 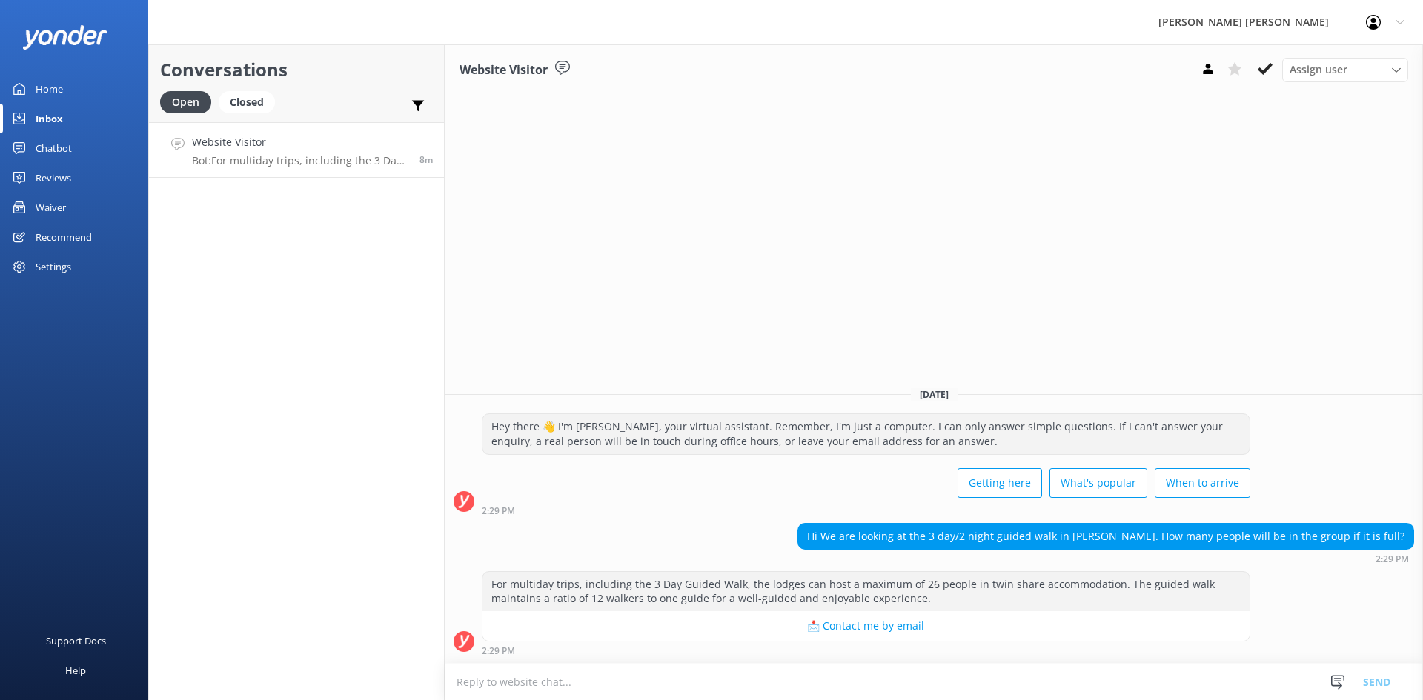 What do you see at coordinates (189, 102) in the screenshot?
I see `a: Open` at bounding box center [189, 102].